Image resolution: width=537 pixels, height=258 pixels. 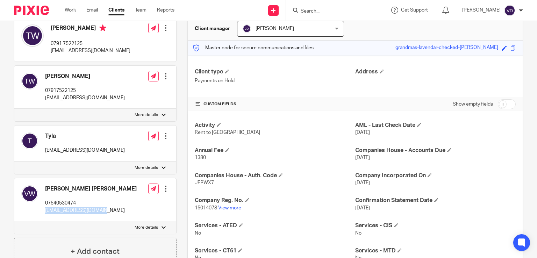 What do you see at coordinates (200, 158) in the screenshot?
I see `span: 1380` at bounding box center [200, 158].